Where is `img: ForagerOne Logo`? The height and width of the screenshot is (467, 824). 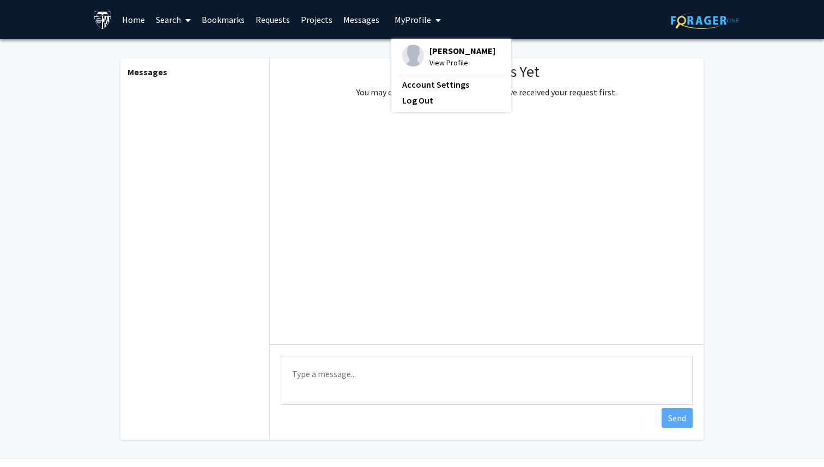 img: ForagerOne Logo is located at coordinates (705, 20).